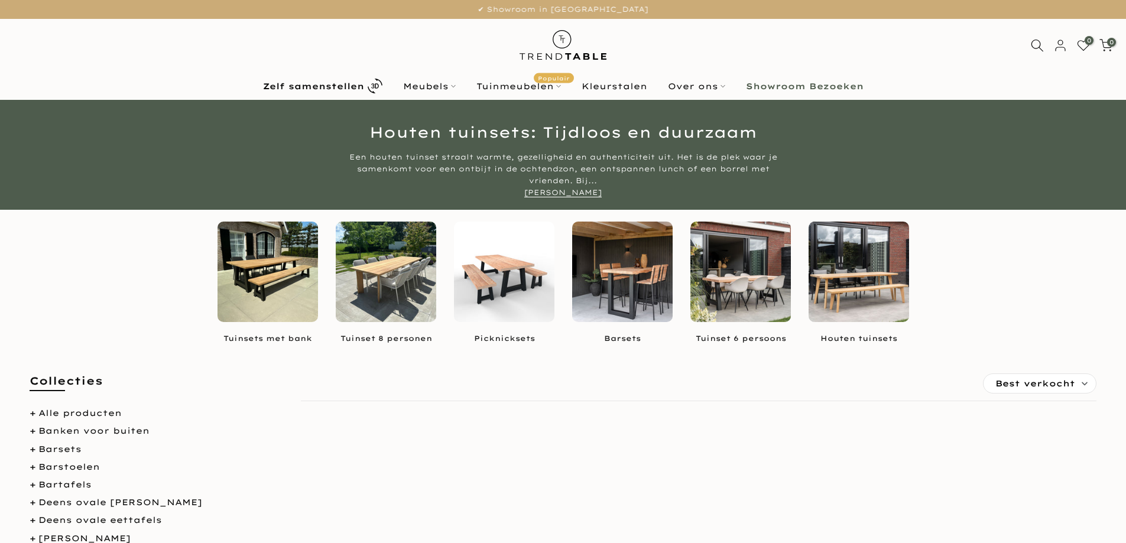 This screenshot has height=543, width=1126. Describe the element at coordinates (741, 339) in the screenshot. I see `span: Tuinset 6 persoons` at that location.